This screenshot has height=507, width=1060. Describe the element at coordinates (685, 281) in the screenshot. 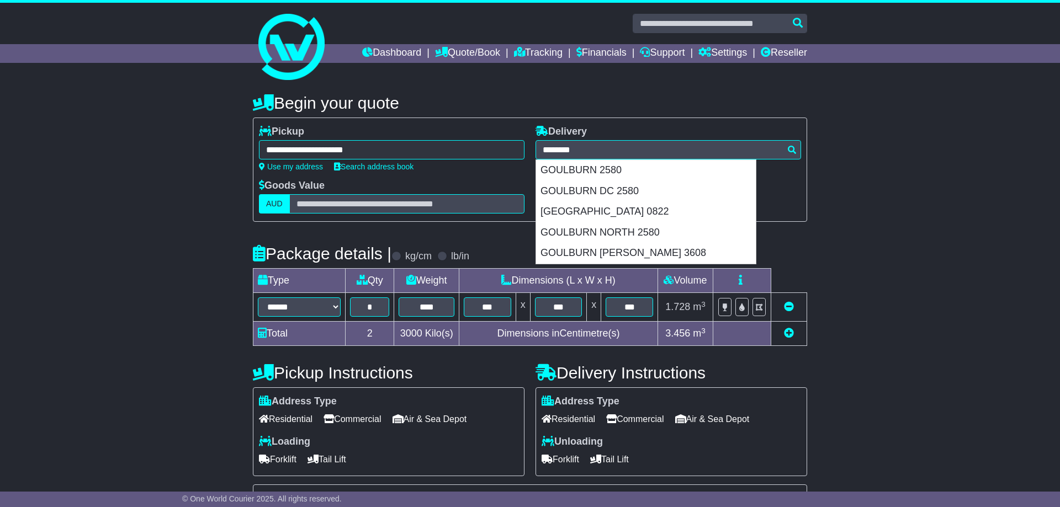

I see `td: Volume` at that location.